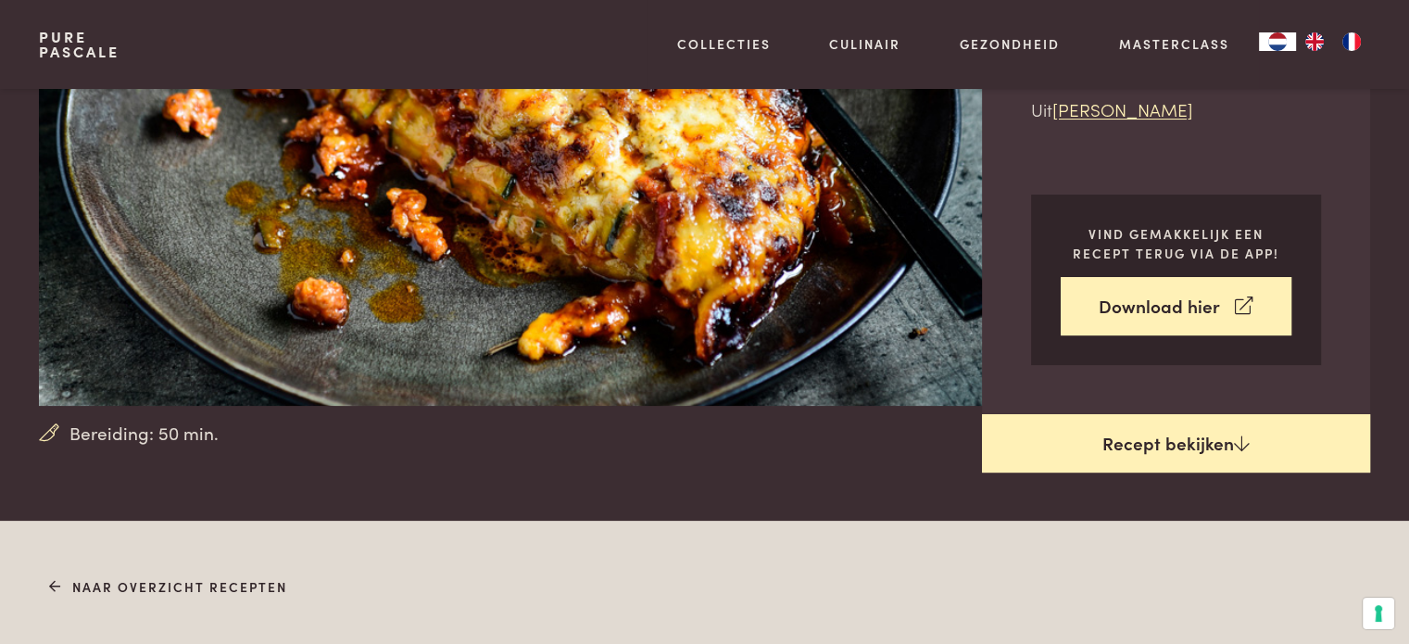  Describe the element at coordinates (1176, 243) in the screenshot. I see `p: Vind gemakkelijk een recept terug via de app!` at that location.